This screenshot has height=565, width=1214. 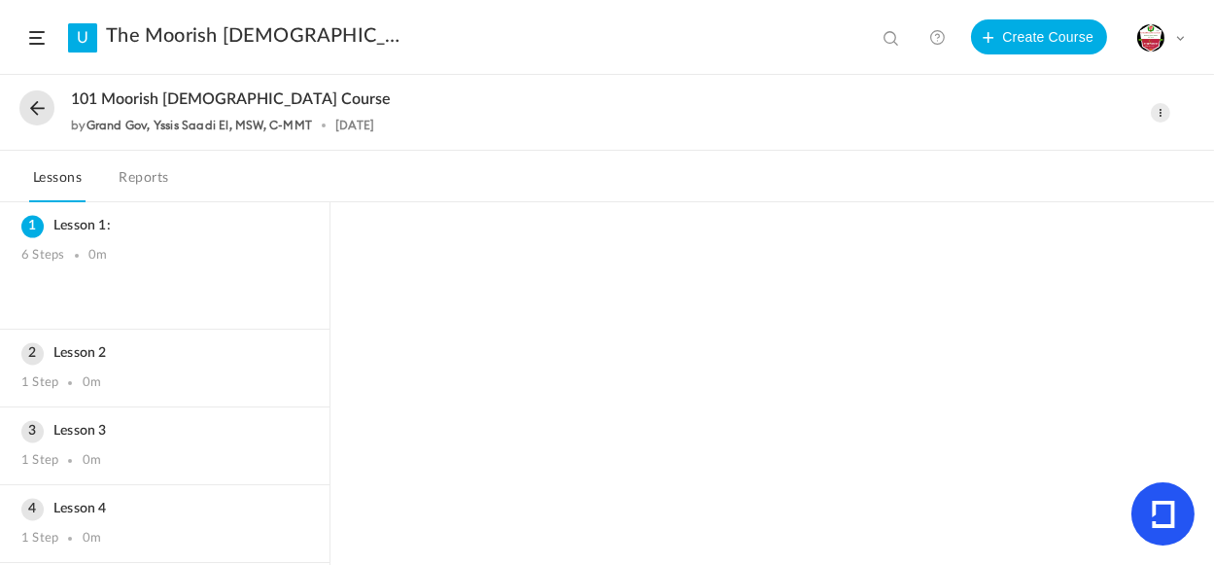 I want to click on div: 6 Steps, so click(x=43, y=256).